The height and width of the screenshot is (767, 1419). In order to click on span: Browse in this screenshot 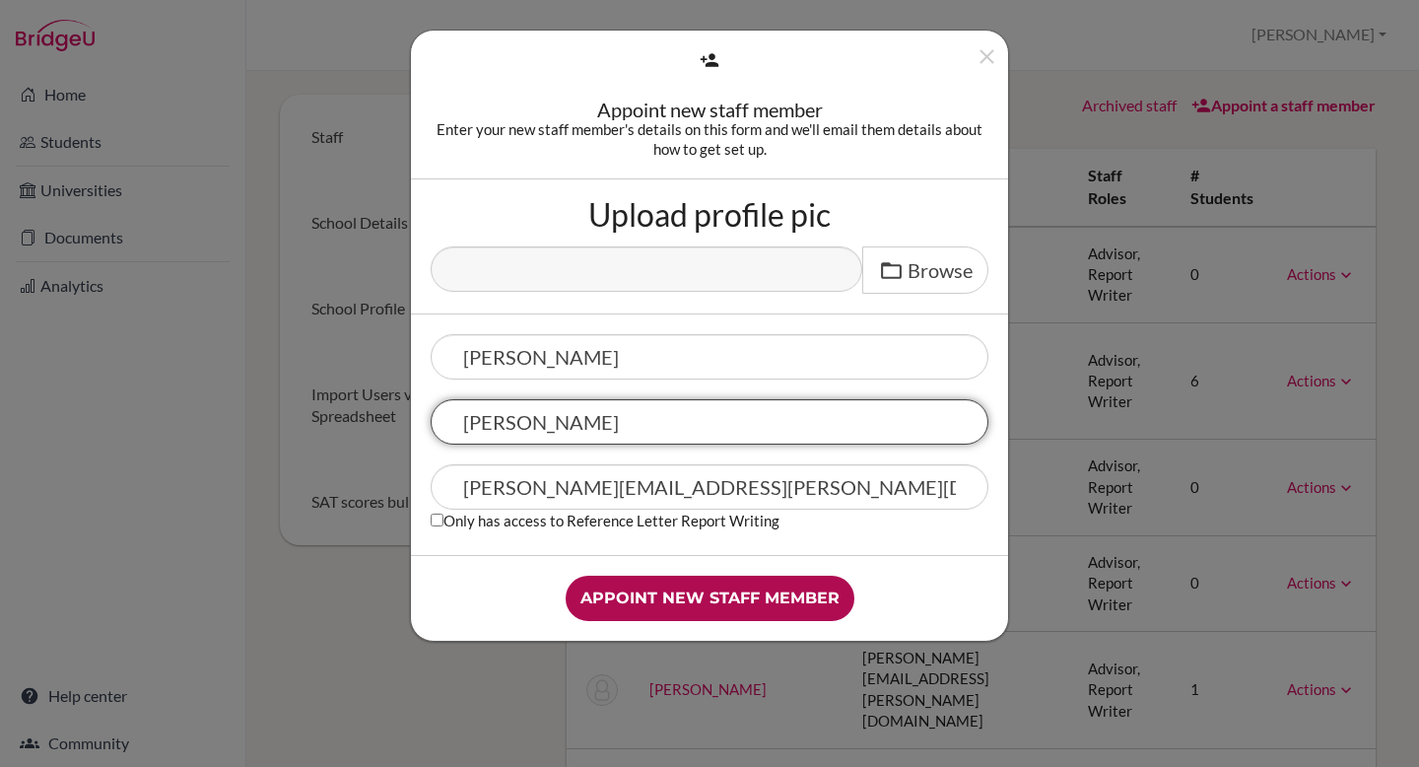, I will do `click(940, 270)`.